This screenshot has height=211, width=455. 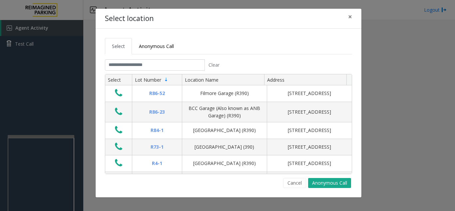 I want to click on span: Address, so click(x=276, y=80).